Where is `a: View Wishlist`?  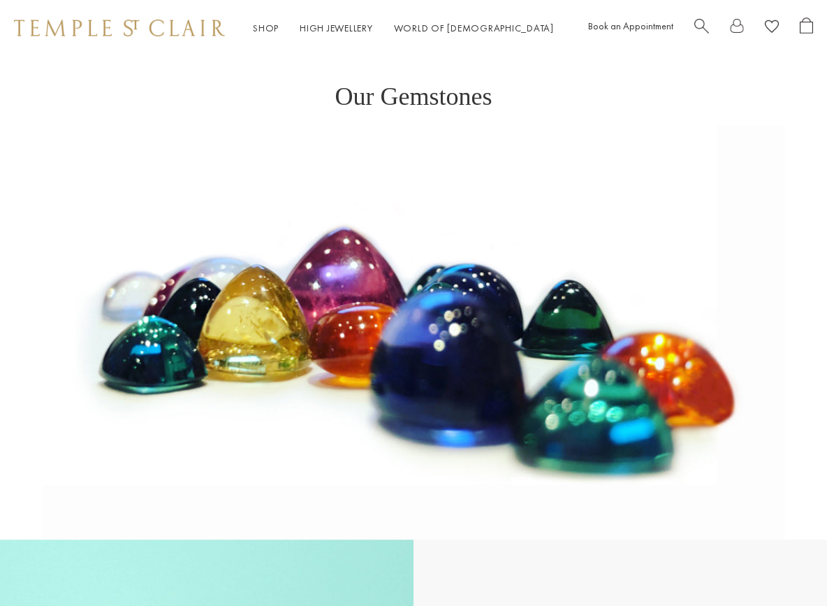 a: View Wishlist is located at coordinates (772, 28).